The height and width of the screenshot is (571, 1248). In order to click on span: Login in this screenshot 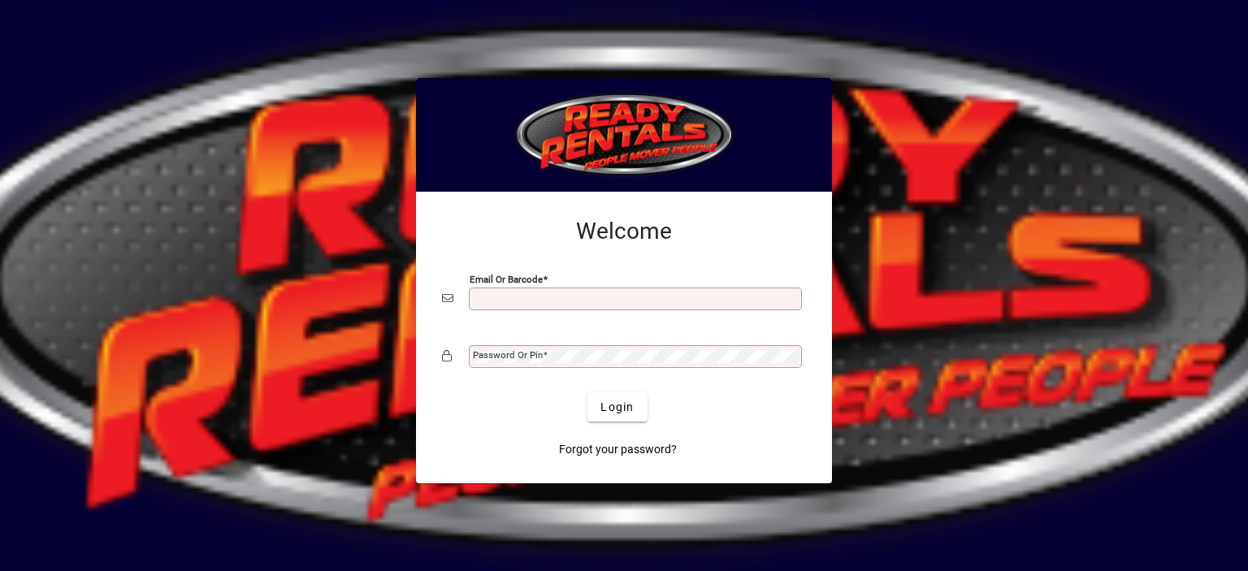, I will do `click(617, 407)`.